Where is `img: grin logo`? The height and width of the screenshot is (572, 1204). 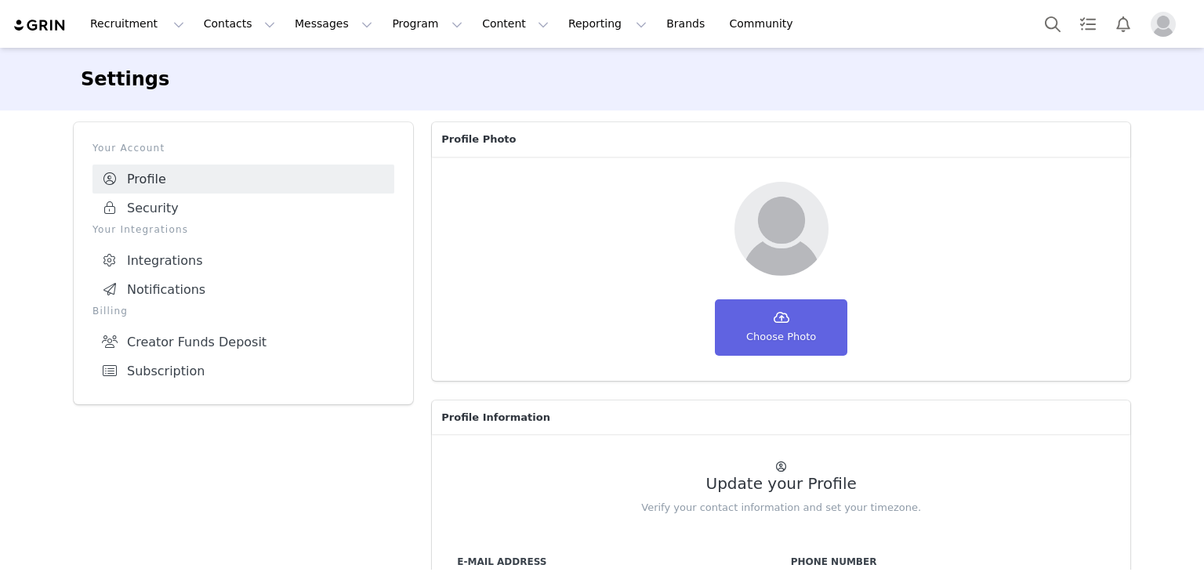
img: grin logo is located at coordinates (40, 25).